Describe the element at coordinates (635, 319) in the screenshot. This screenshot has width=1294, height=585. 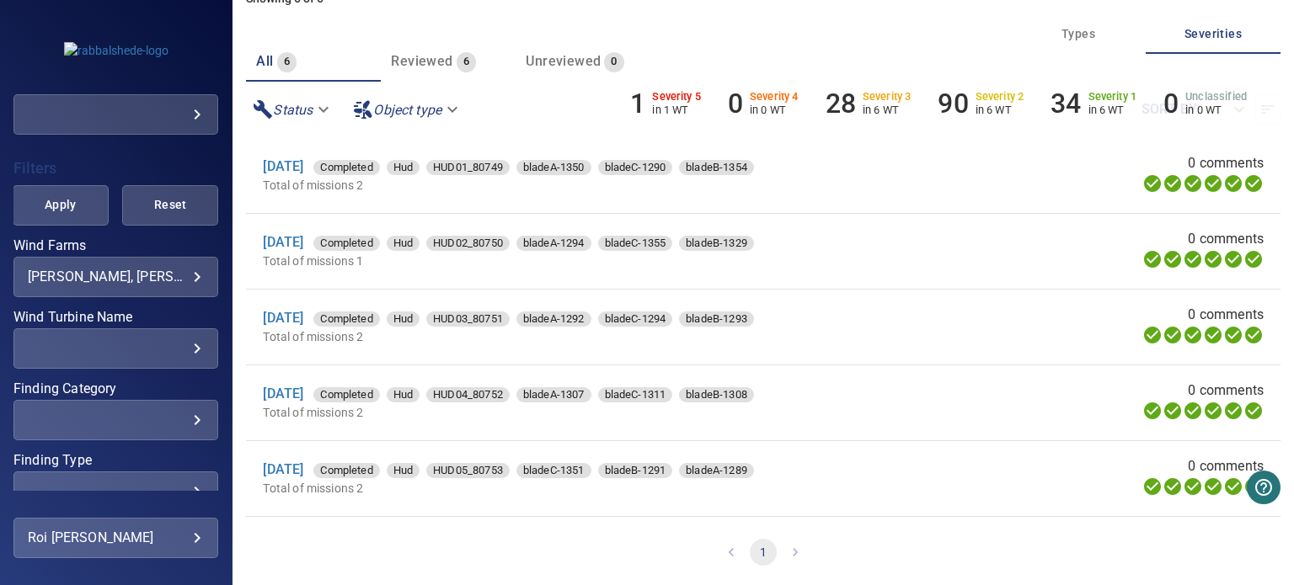
I see `span: bladeC-1294` at that location.